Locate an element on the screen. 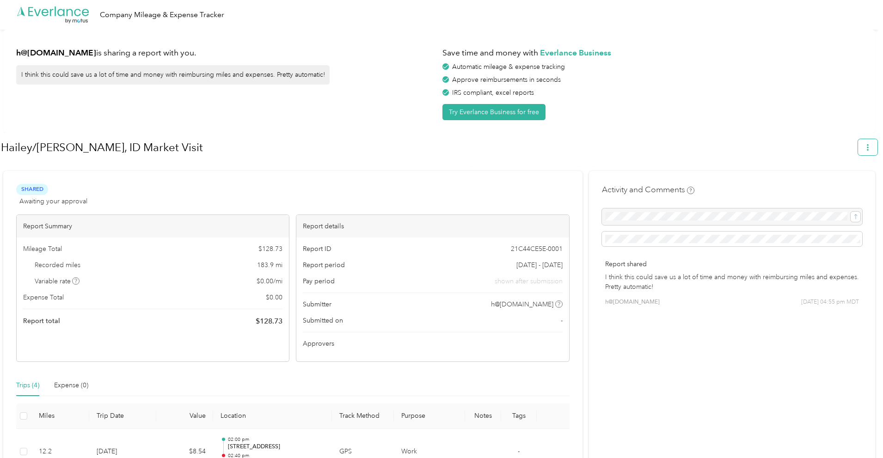 This screenshot has height=458, width=883. span: Mileage Total is located at coordinates (43, 249).